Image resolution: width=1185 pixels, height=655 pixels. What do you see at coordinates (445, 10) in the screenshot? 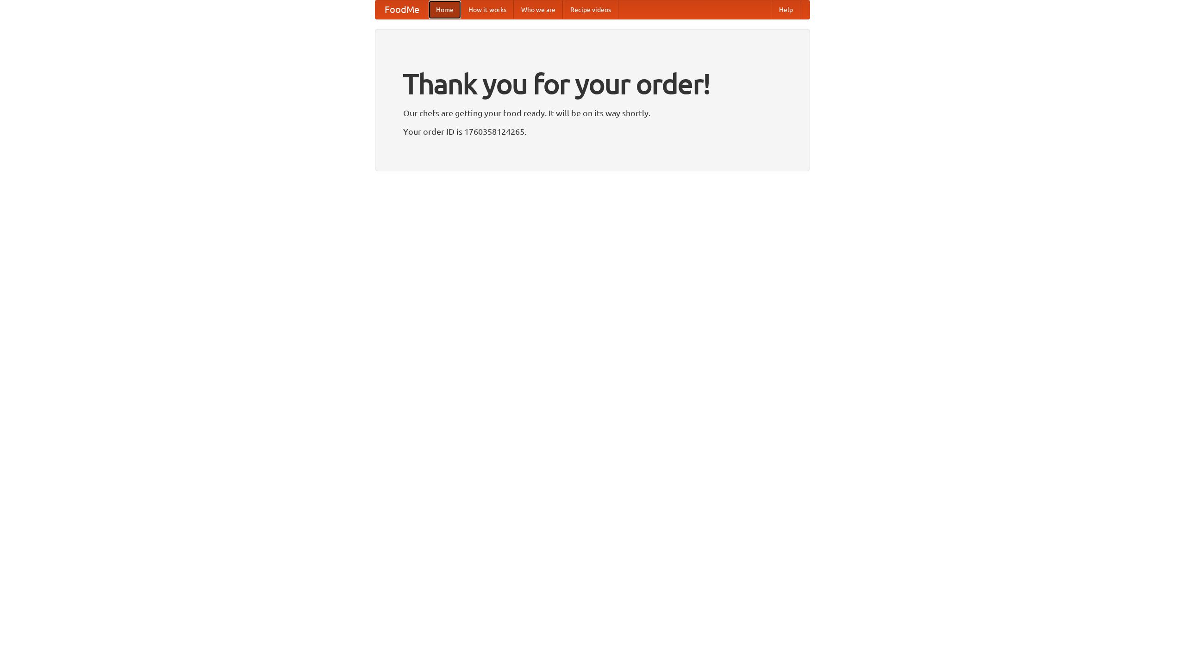
I see `a: Home` at bounding box center [445, 10].